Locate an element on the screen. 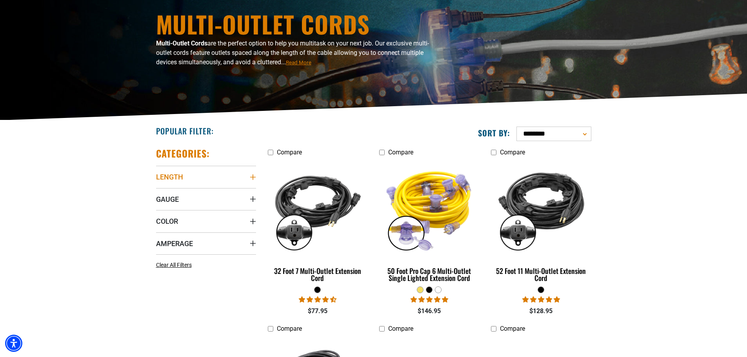 The width and height of the screenshot is (747, 357). span: are the perfect option to help you multitask on your next job. Our exclusive multi-outlet cords f... is located at coordinates (292, 53).